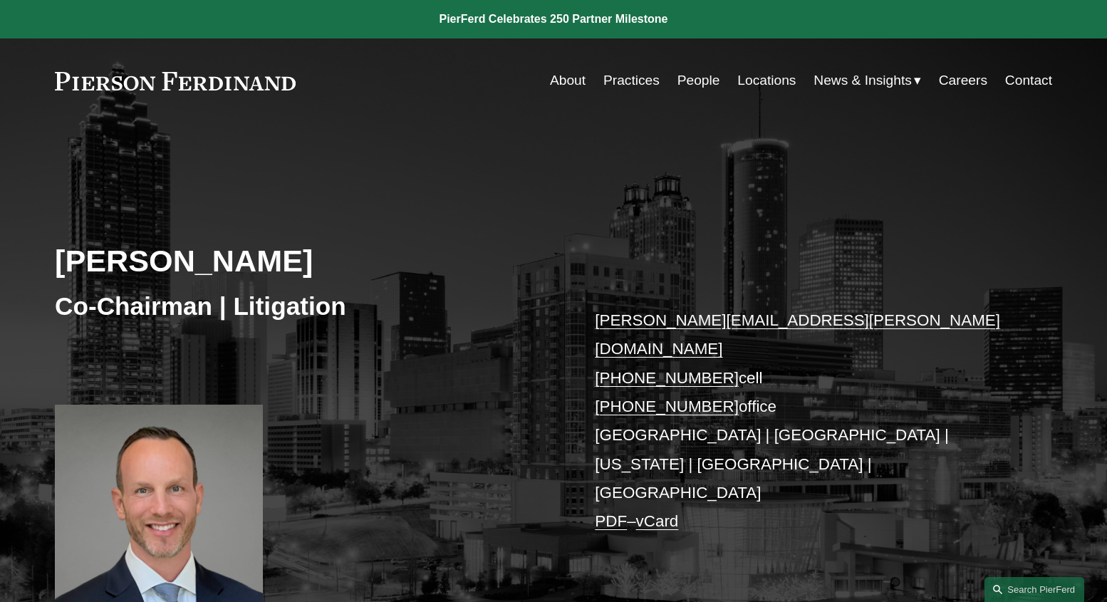 Image resolution: width=1107 pixels, height=602 pixels. I want to click on a: Careers, so click(963, 80).